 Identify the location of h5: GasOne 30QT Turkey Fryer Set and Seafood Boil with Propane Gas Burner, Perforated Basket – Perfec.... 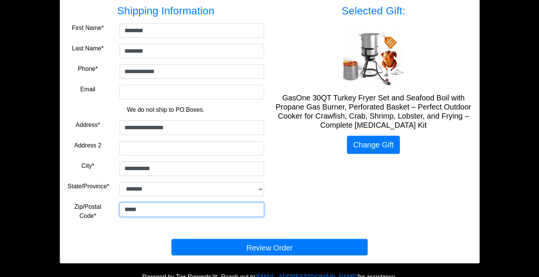
(373, 111).